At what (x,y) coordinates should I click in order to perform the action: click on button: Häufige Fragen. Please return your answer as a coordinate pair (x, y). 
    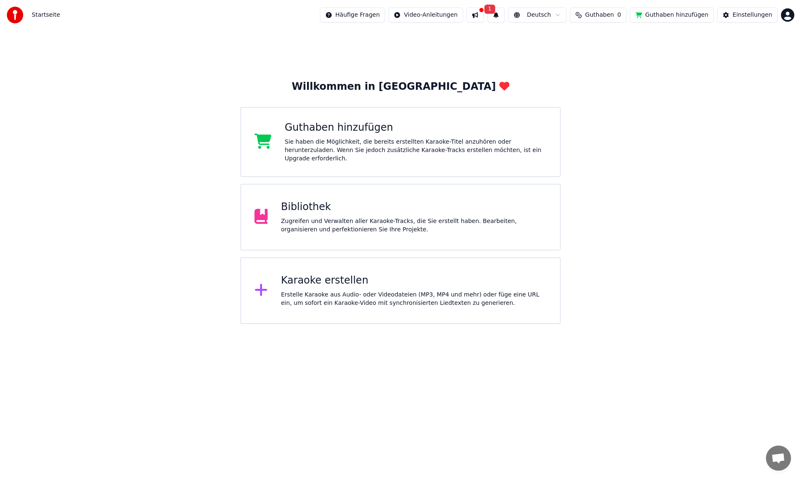
    Looking at the image, I should click on (353, 15).